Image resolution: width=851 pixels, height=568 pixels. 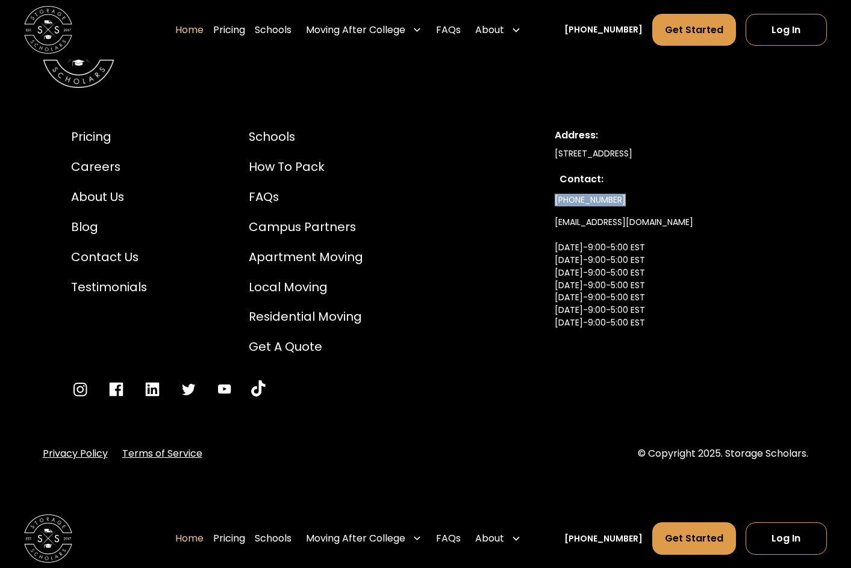 What do you see at coordinates (109, 258) in the screenshot?
I see `a: Contact Us` at bounding box center [109, 258].